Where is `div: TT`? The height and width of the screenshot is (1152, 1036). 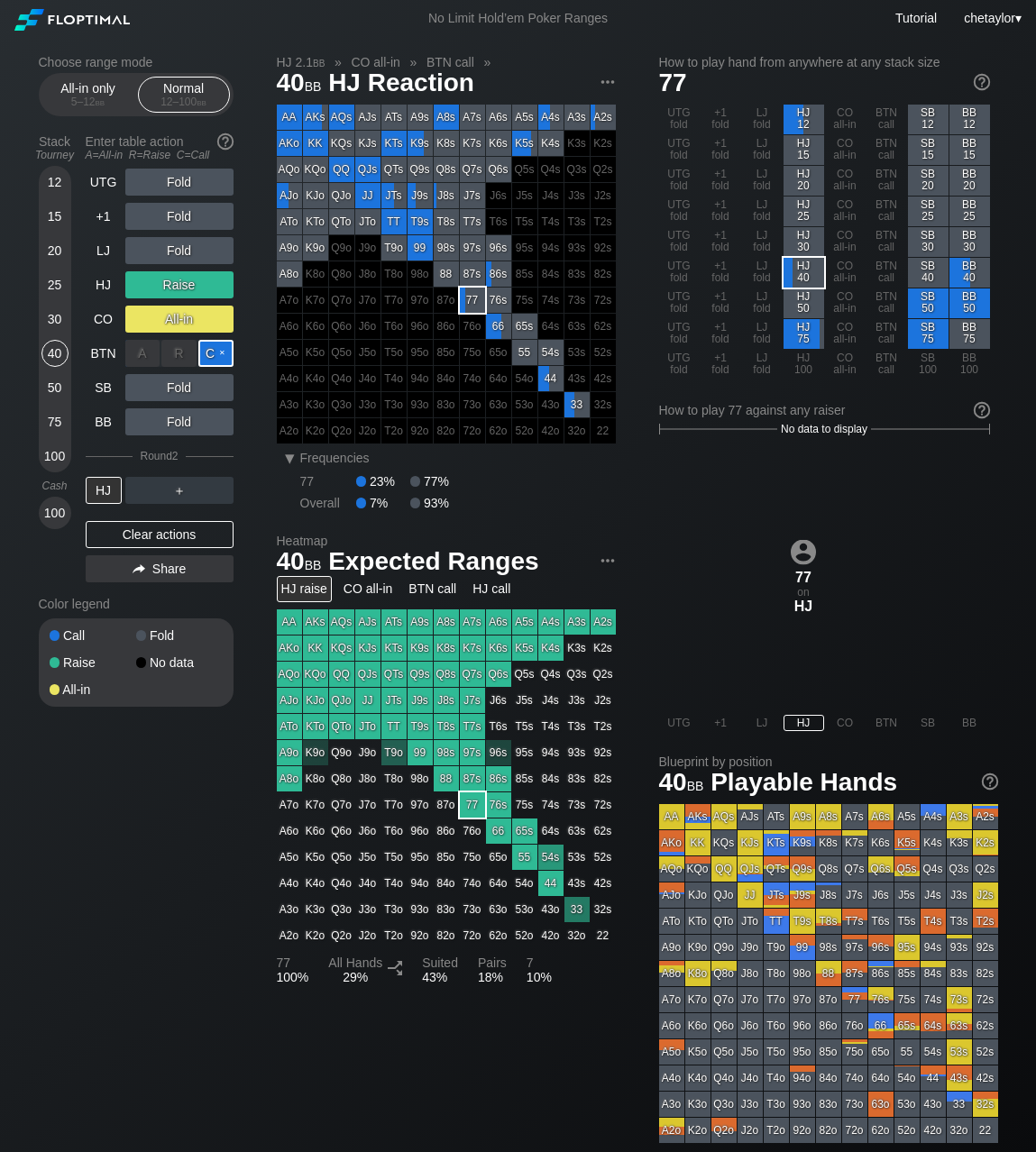
div: TT is located at coordinates (394, 222).